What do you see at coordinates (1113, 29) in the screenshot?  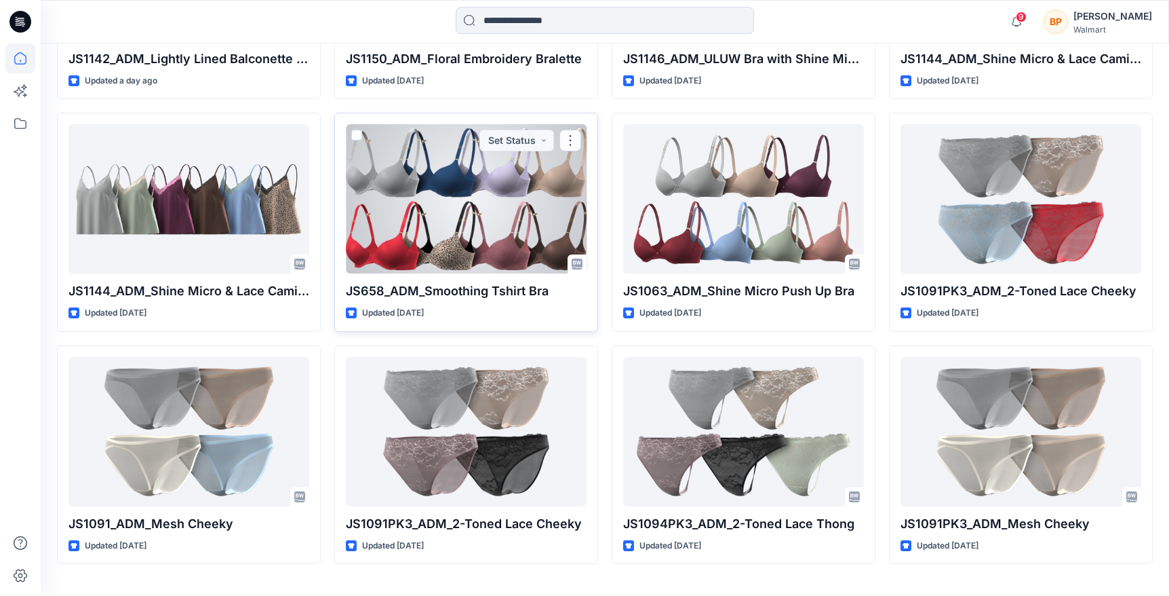 I see `div: Walmart` at bounding box center [1113, 29].